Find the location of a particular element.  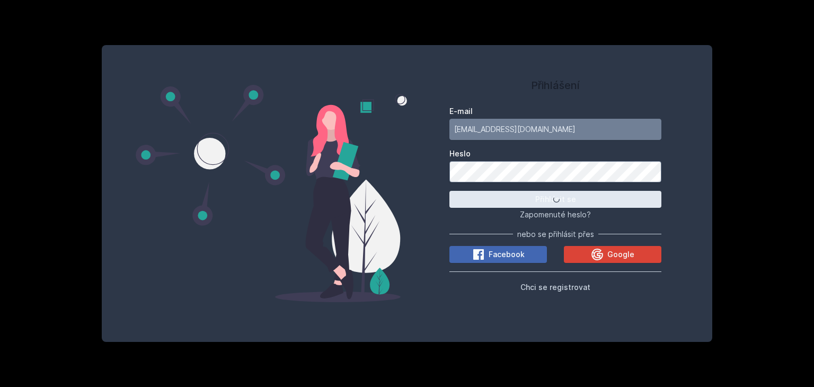

button: Google is located at coordinates (613, 254).